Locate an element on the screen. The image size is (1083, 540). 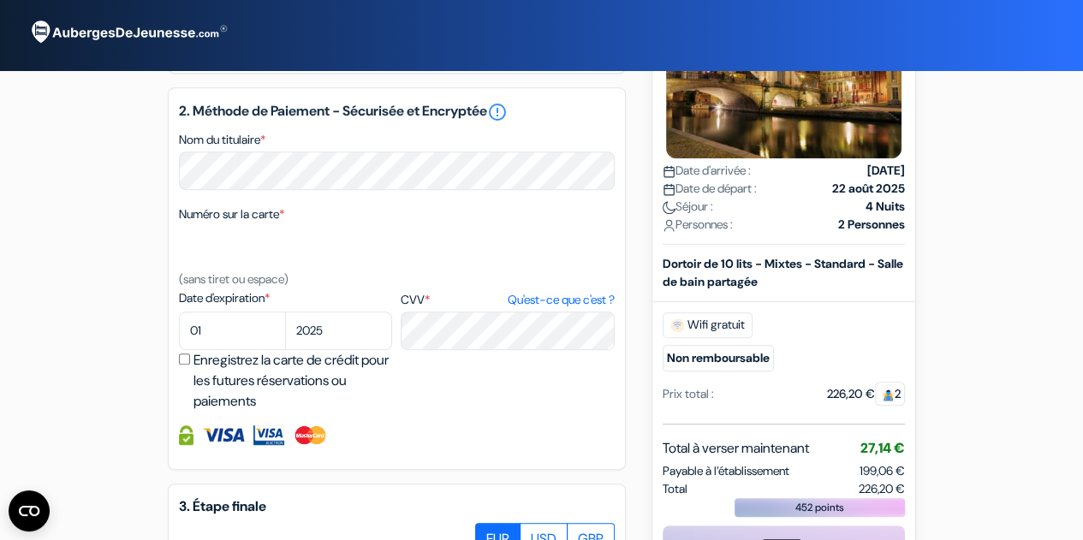
div: 226,20 € is located at coordinates (865, 394).